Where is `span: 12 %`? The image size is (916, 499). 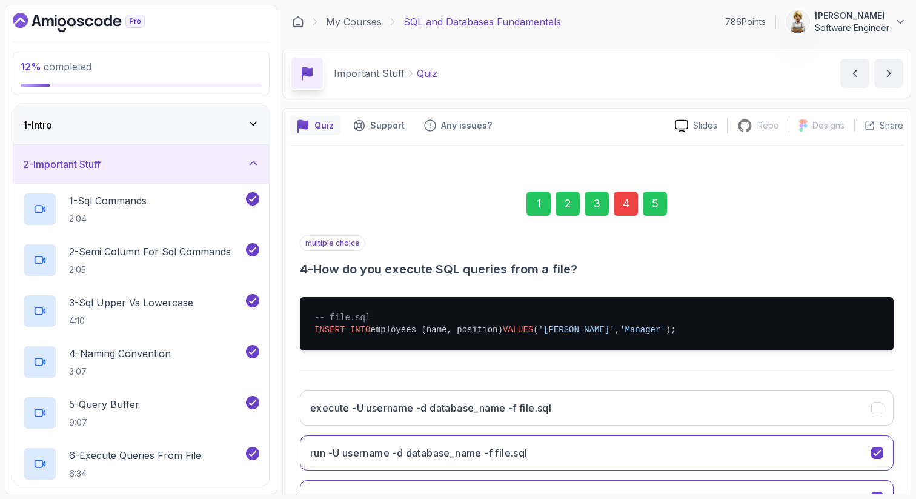 span: 12 % is located at coordinates (31, 67).